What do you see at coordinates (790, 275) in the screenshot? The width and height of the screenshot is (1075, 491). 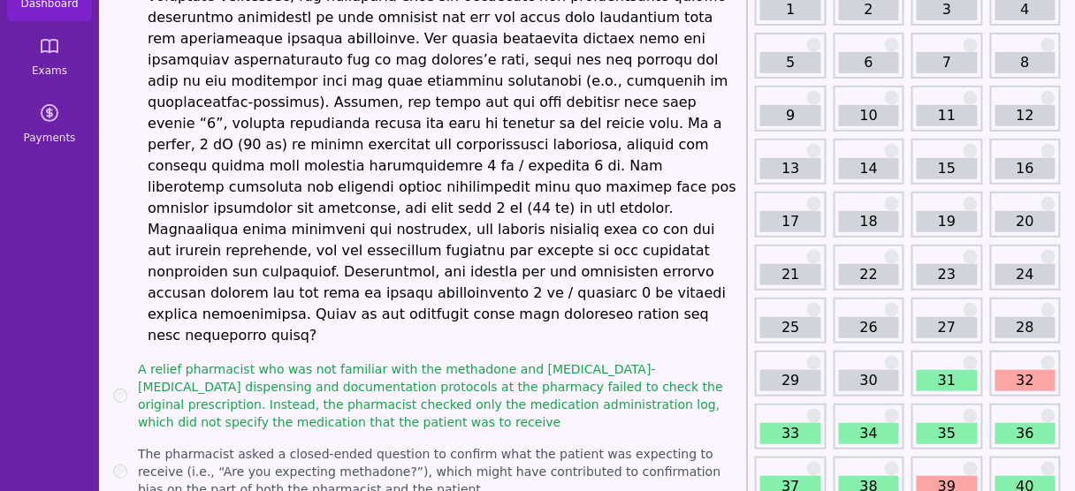 I see `a: 21` at bounding box center [790, 275].